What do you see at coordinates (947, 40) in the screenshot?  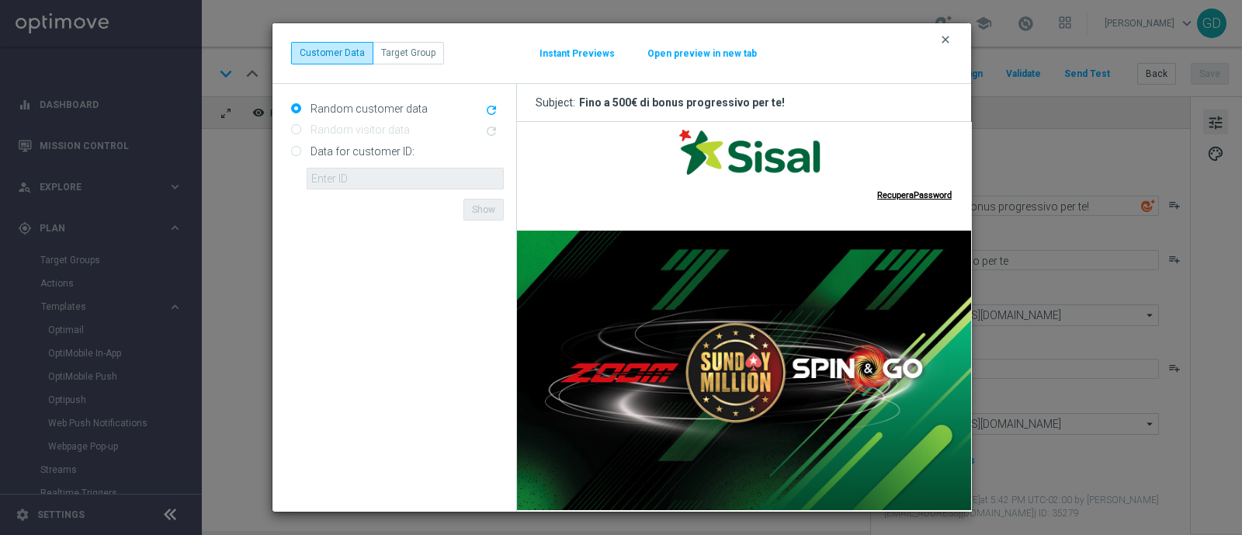 I see `button: clear` at bounding box center [947, 40].